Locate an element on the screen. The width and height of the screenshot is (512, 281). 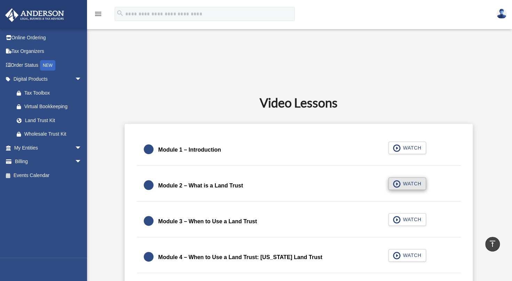
img: Anderson Advisors Platinum Portal is located at coordinates (34, 15).